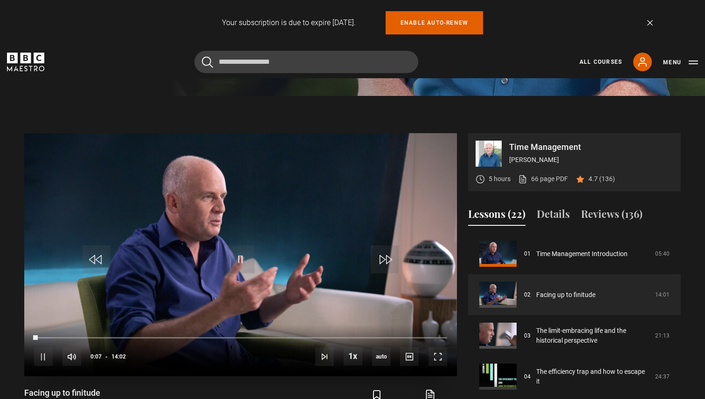  What do you see at coordinates (499, 179) in the screenshot?
I see `p: 5 hours` at bounding box center [499, 179].